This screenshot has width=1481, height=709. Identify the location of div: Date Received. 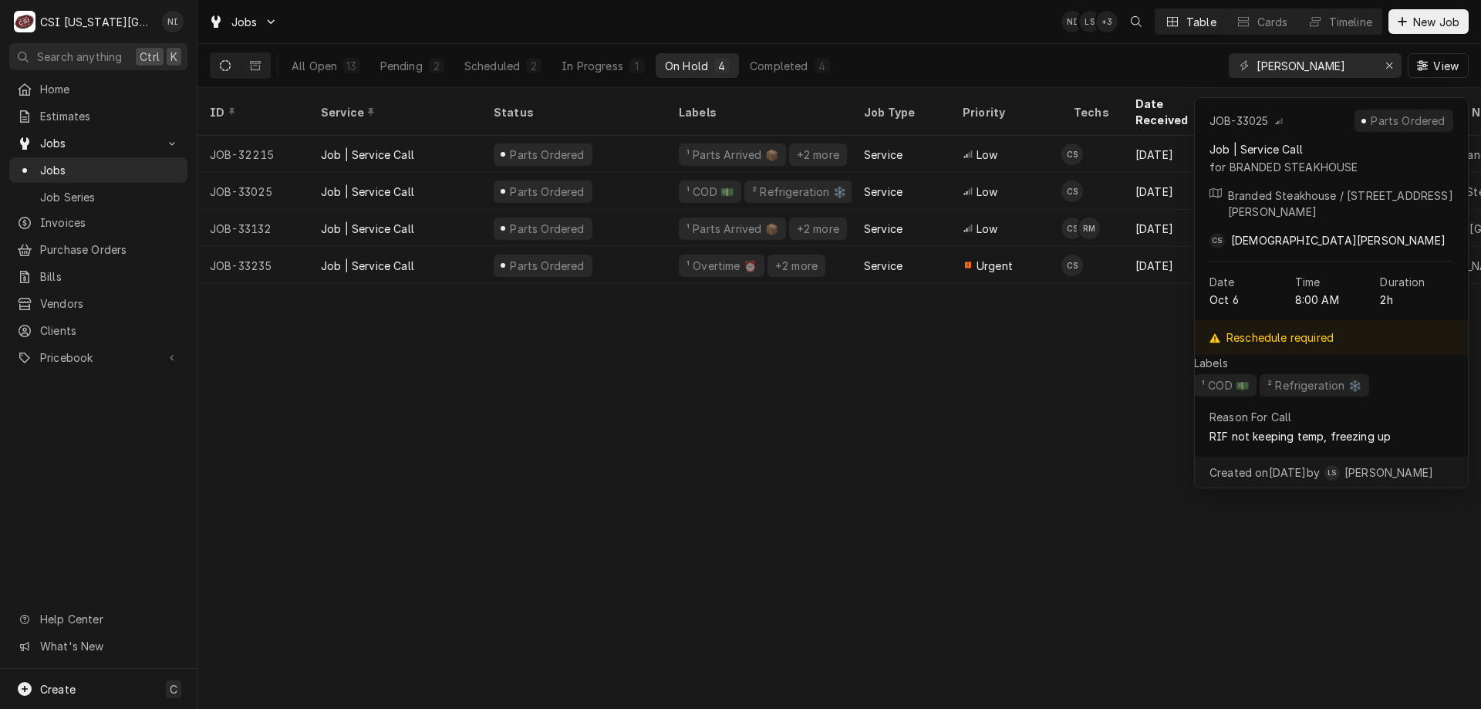
(1171, 112).